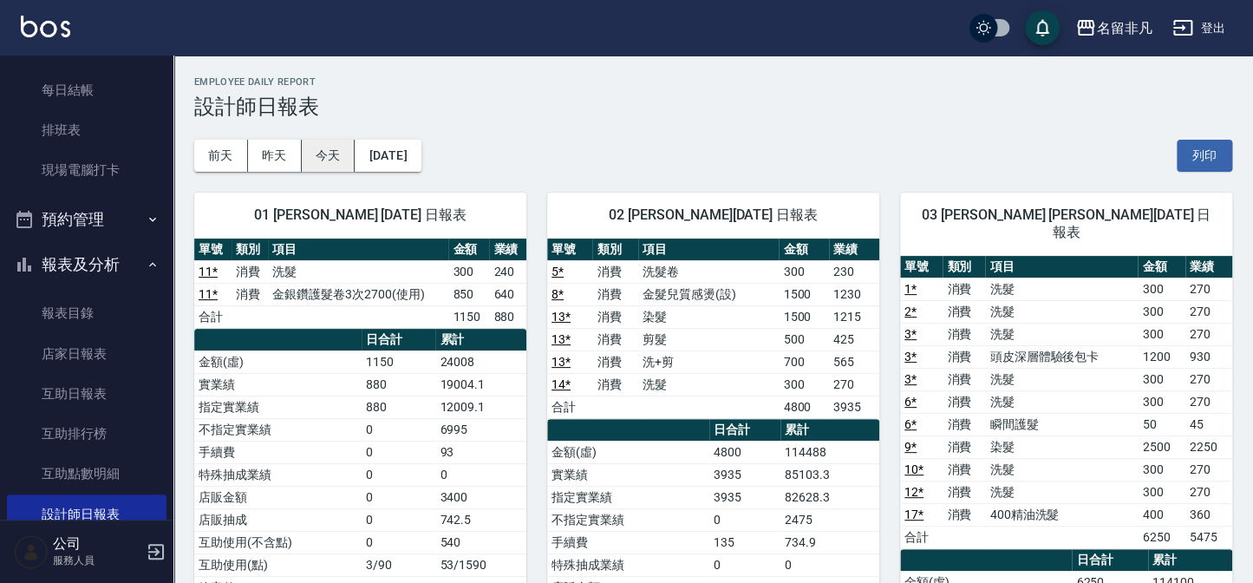 This screenshot has width=1253, height=583. Describe the element at coordinates (1161, 447) in the screenshot. I see `td: 2500` at that location.